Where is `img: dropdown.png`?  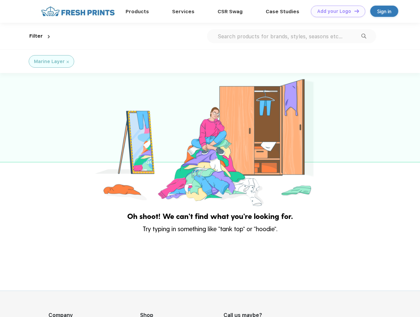
img: dropdown.png is located at coordinates (49, 37).